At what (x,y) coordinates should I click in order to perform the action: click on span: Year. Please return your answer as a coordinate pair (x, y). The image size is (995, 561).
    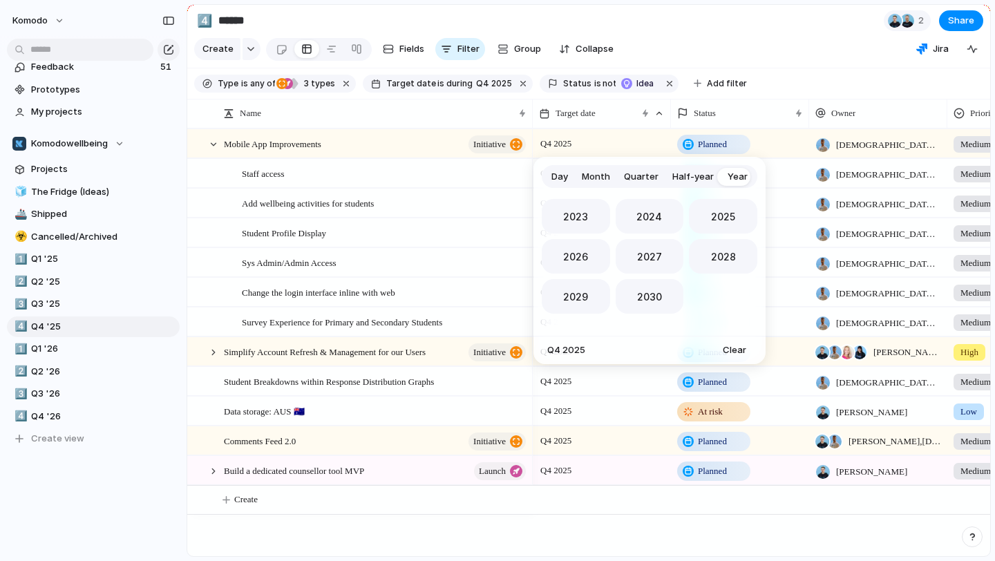
    Looking at the image, I should click on (737, 177).